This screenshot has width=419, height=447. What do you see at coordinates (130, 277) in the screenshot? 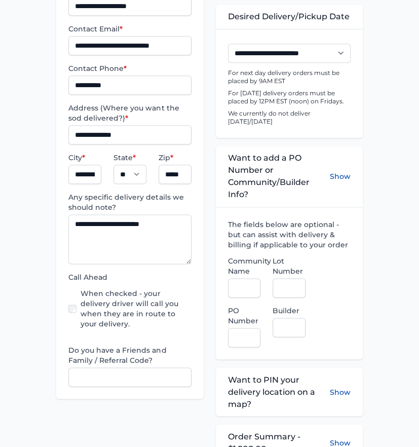
I see `label: Call Ahead` at bounding box center [130, 277].